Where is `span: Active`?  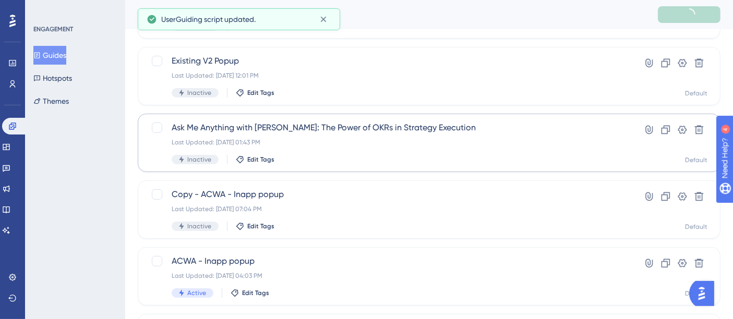 span: Active is located at coordinates (197, 293).